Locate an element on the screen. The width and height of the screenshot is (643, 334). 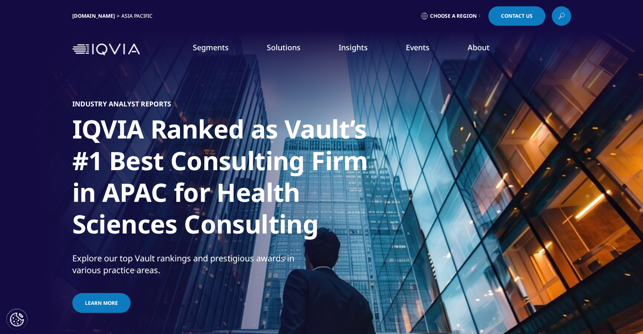
a: Events is located at coordinates (418, 47).